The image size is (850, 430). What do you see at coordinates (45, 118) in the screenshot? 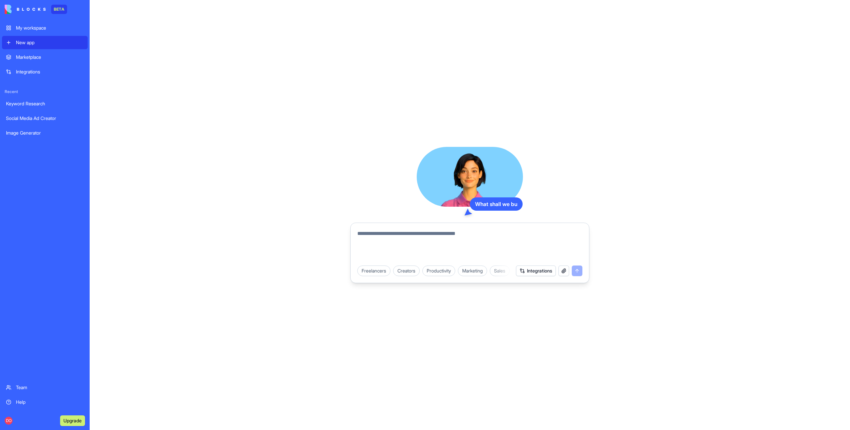
I see `div: Social Media Ad Creator` at bounding box center [45, 118].